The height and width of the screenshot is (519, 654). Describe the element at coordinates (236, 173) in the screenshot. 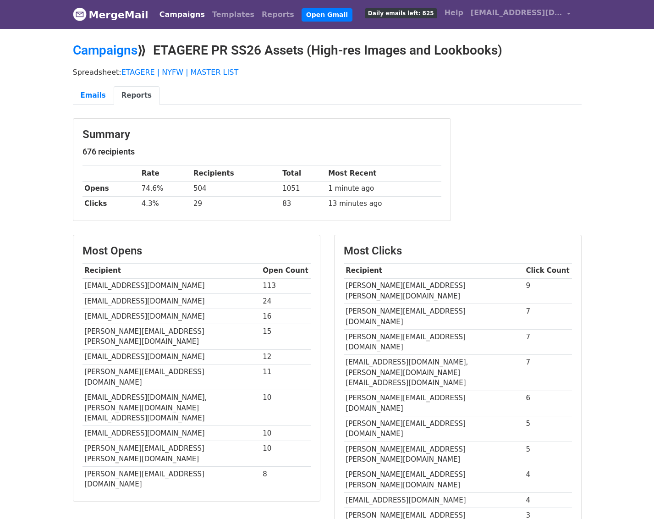

I see `th: Recipients` at that location.